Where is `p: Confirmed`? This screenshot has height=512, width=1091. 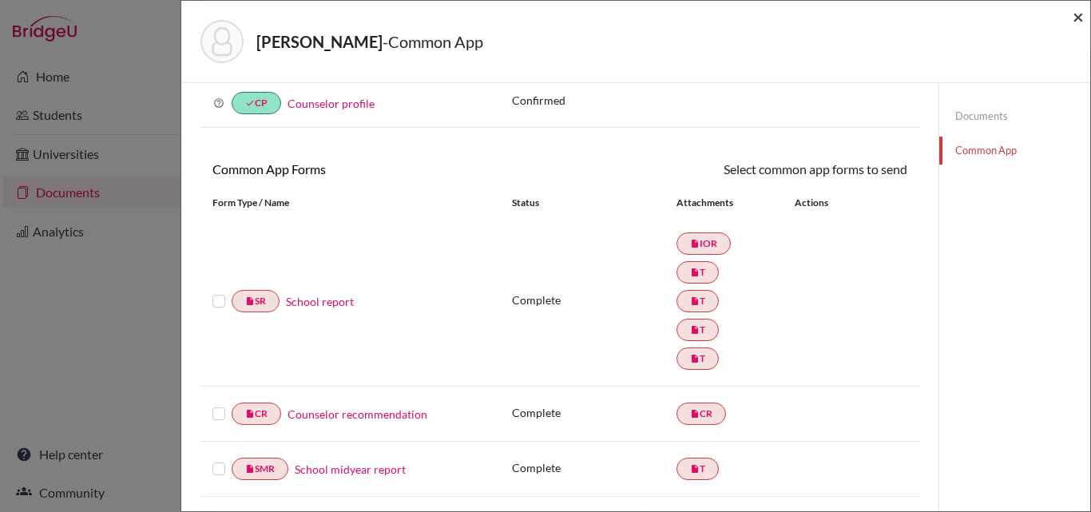
p: Confirmed is located at coordinates (709, 100).